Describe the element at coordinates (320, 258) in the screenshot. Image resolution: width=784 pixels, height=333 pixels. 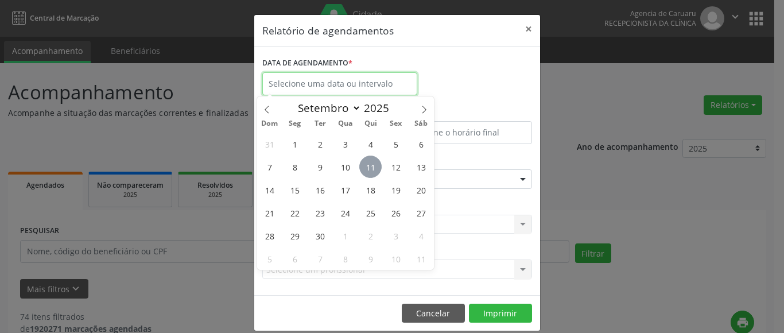
I see `span: Outubro 7, 2025` at that location.